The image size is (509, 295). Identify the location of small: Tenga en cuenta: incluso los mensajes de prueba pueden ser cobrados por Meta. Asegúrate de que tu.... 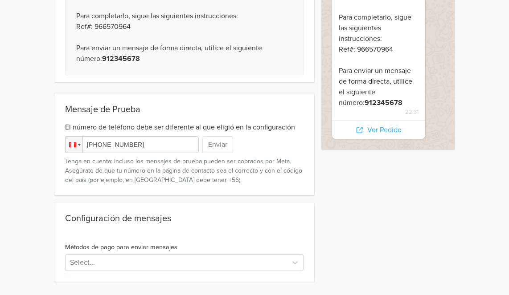
(184, 171).